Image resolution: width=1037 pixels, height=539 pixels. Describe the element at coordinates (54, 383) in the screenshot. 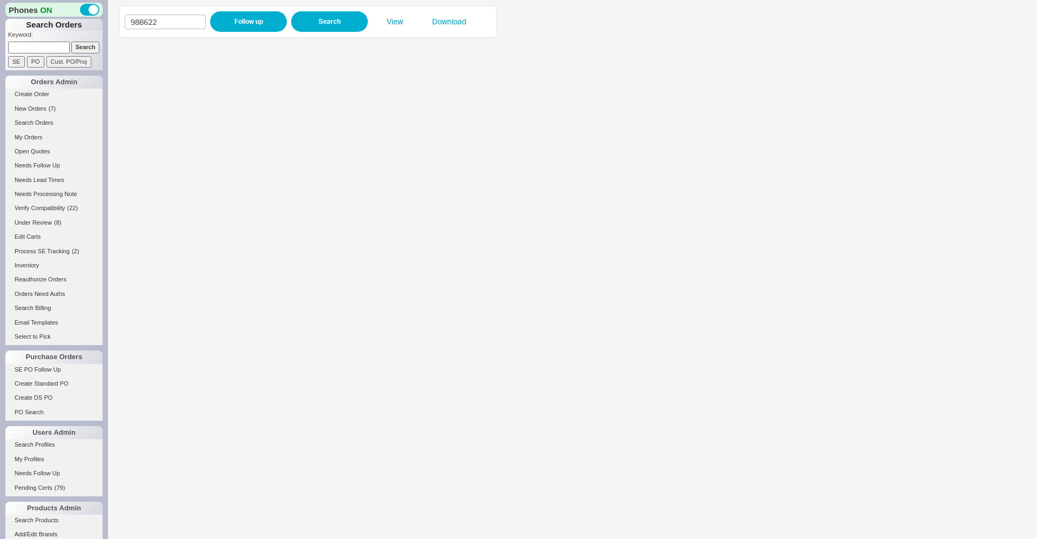

I see `a: Create Standard PO` at that location.